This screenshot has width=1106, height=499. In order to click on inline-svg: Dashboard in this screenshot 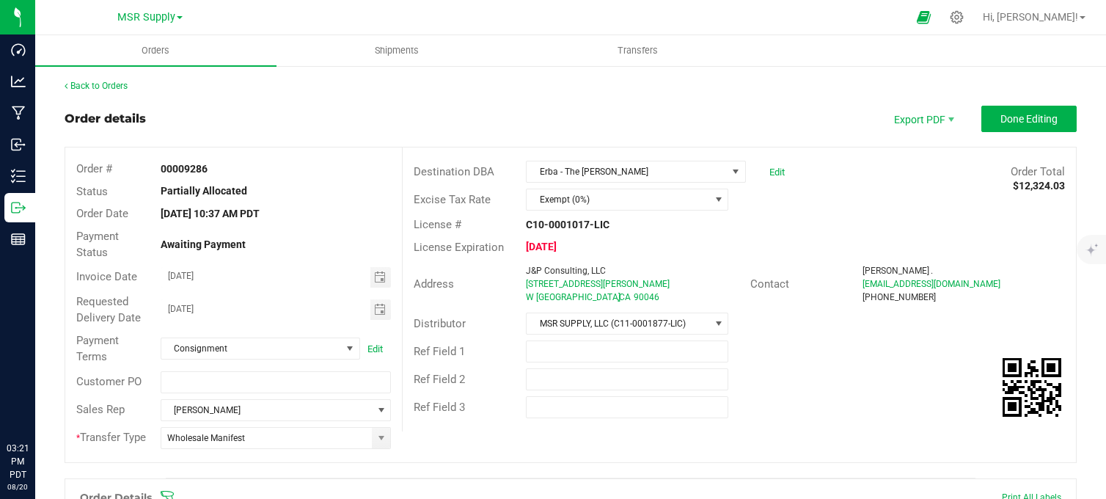, I will do `click(18, 50)`.